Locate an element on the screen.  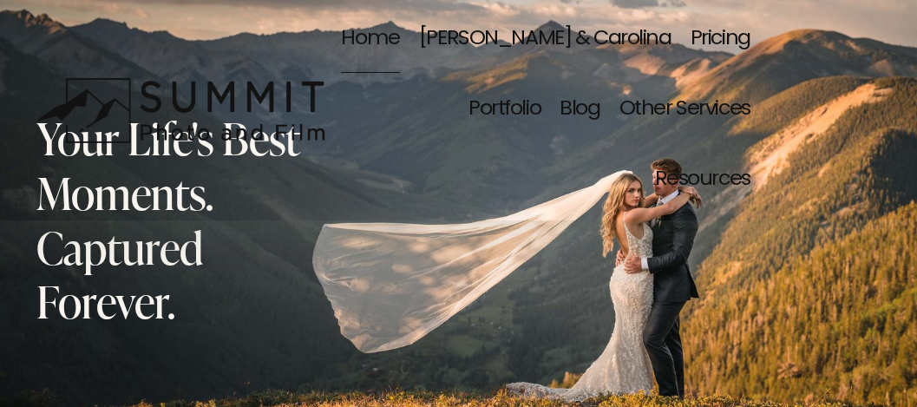
img: Summit Photo and Film is located at coordinates (186, 110).